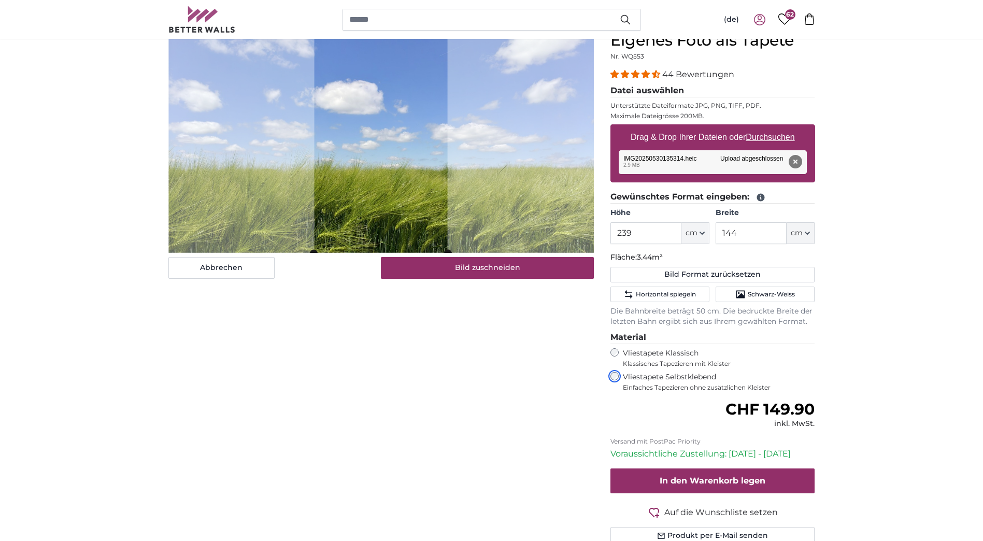 This screenshot has height=541, width=983. Describe the element at coordinates (487, 268) in the screenshot. I see `button: Bild zuschneiden` at that location.